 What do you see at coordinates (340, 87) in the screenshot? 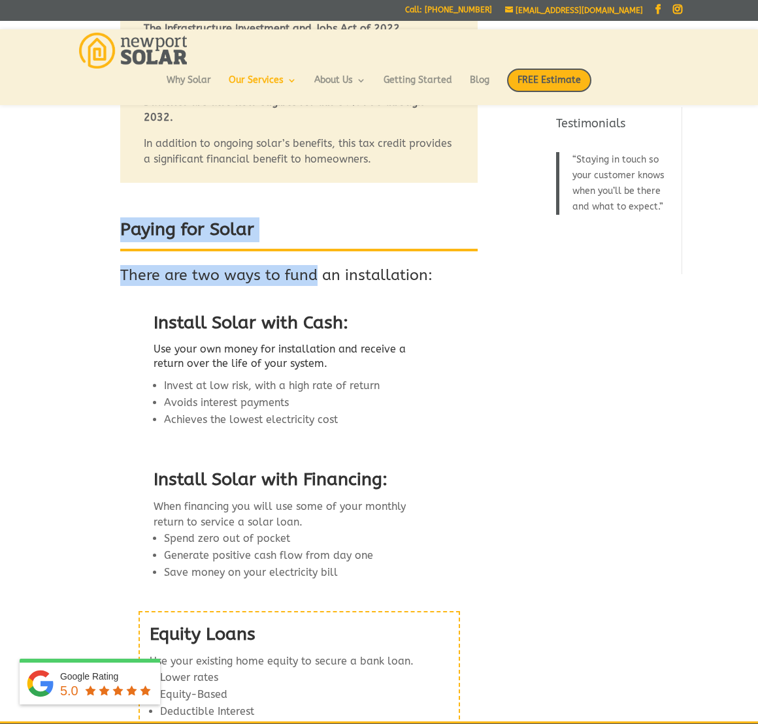
I see `a: About Us` at bounding box center [340, 87].